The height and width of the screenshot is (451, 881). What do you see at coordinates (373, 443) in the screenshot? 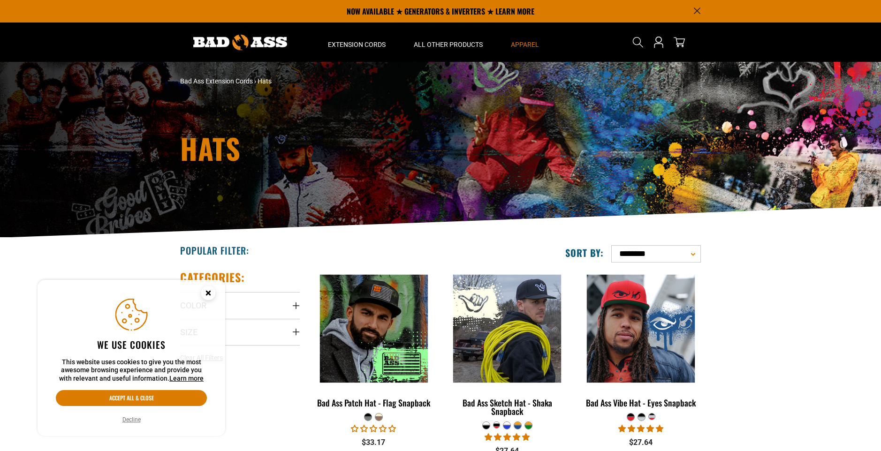
I see `div: $33.17` at bounding box center [373, 443].